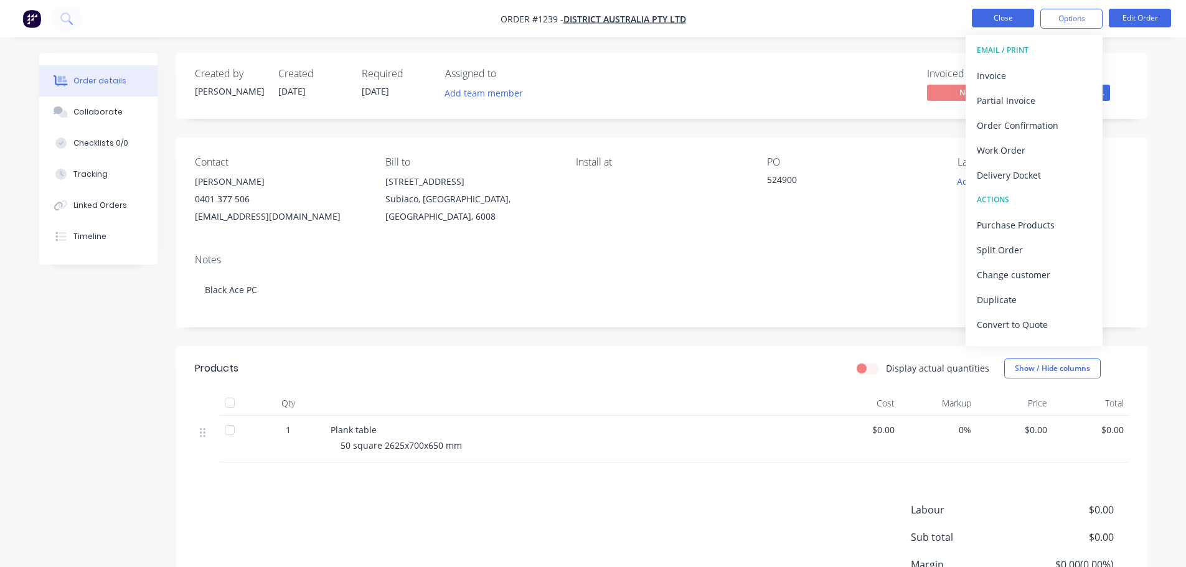  I want to click on button: Order details, so click(98, 81).